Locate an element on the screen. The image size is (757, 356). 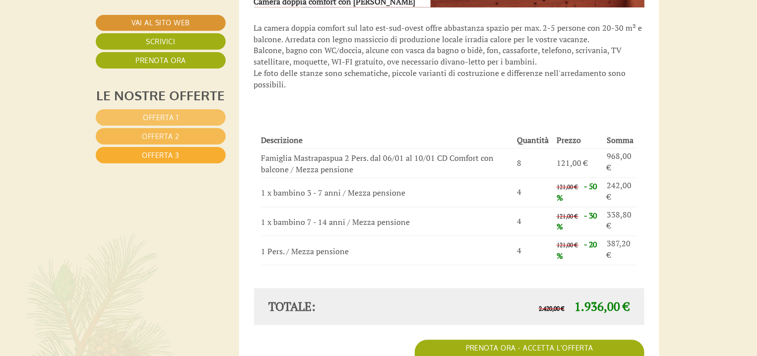
span: Offerta 3 is located at coordinates (161, 155).